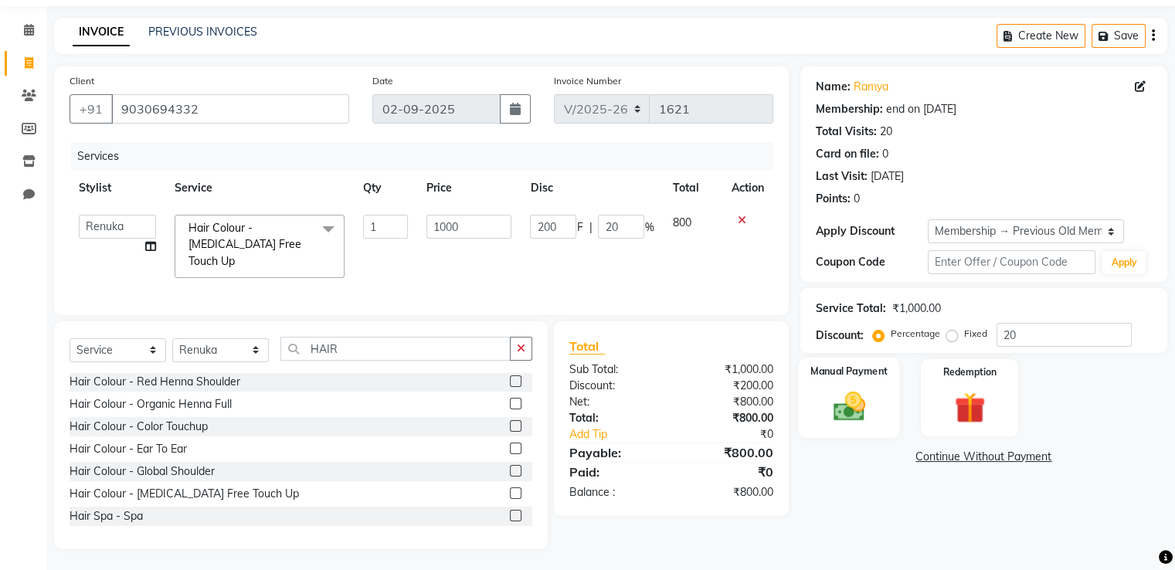 The width and height of the screenshot is (1175, 570). What do you see at coordinates (587, 81) in the screenshot?
I see `label: Invoice Number` at bounding box center [587, 81].